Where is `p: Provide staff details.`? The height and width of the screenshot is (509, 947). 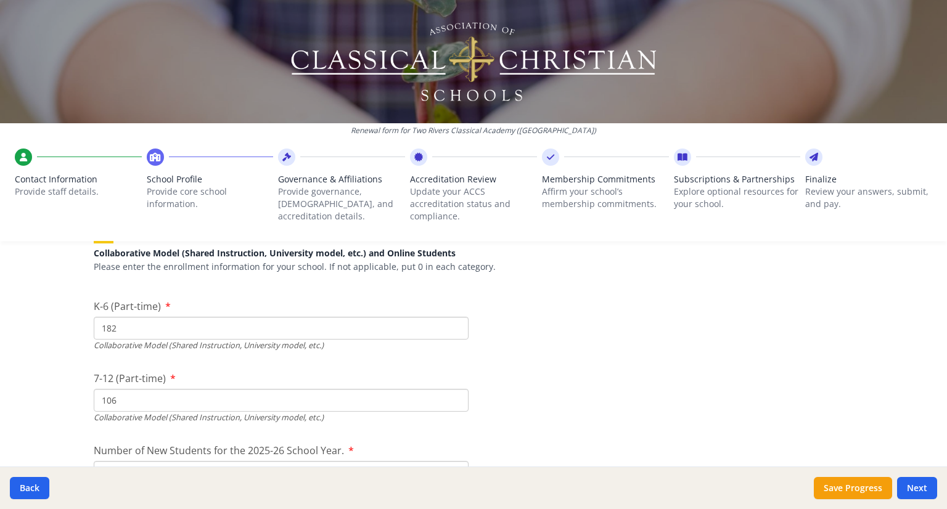 p: Provide staff details. is located at coordinates (78, 192).